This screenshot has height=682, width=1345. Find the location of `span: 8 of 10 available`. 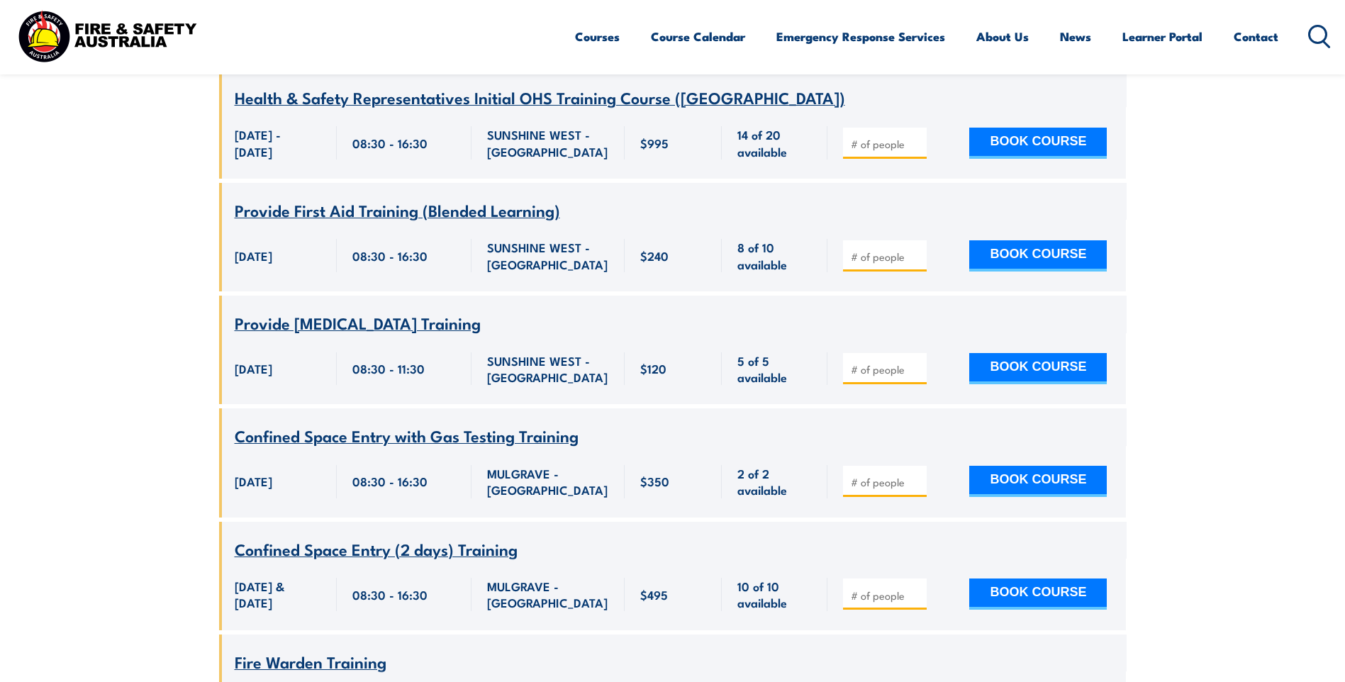

span: 8 of 10 available is located at coordinates (774, 255).